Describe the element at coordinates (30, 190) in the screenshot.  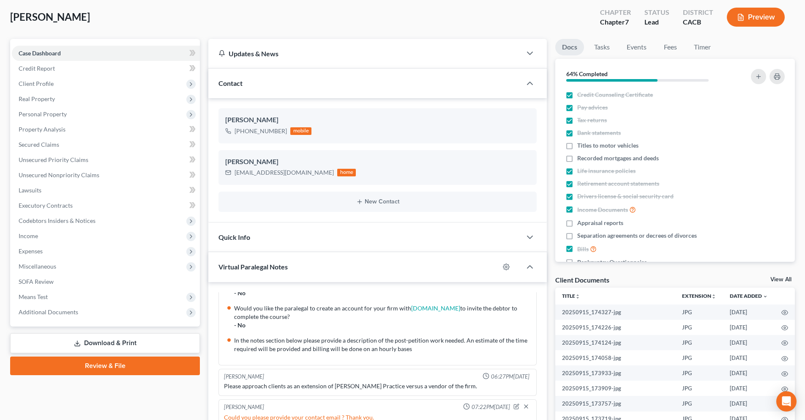
I see `span: Lawsuits` at that location.